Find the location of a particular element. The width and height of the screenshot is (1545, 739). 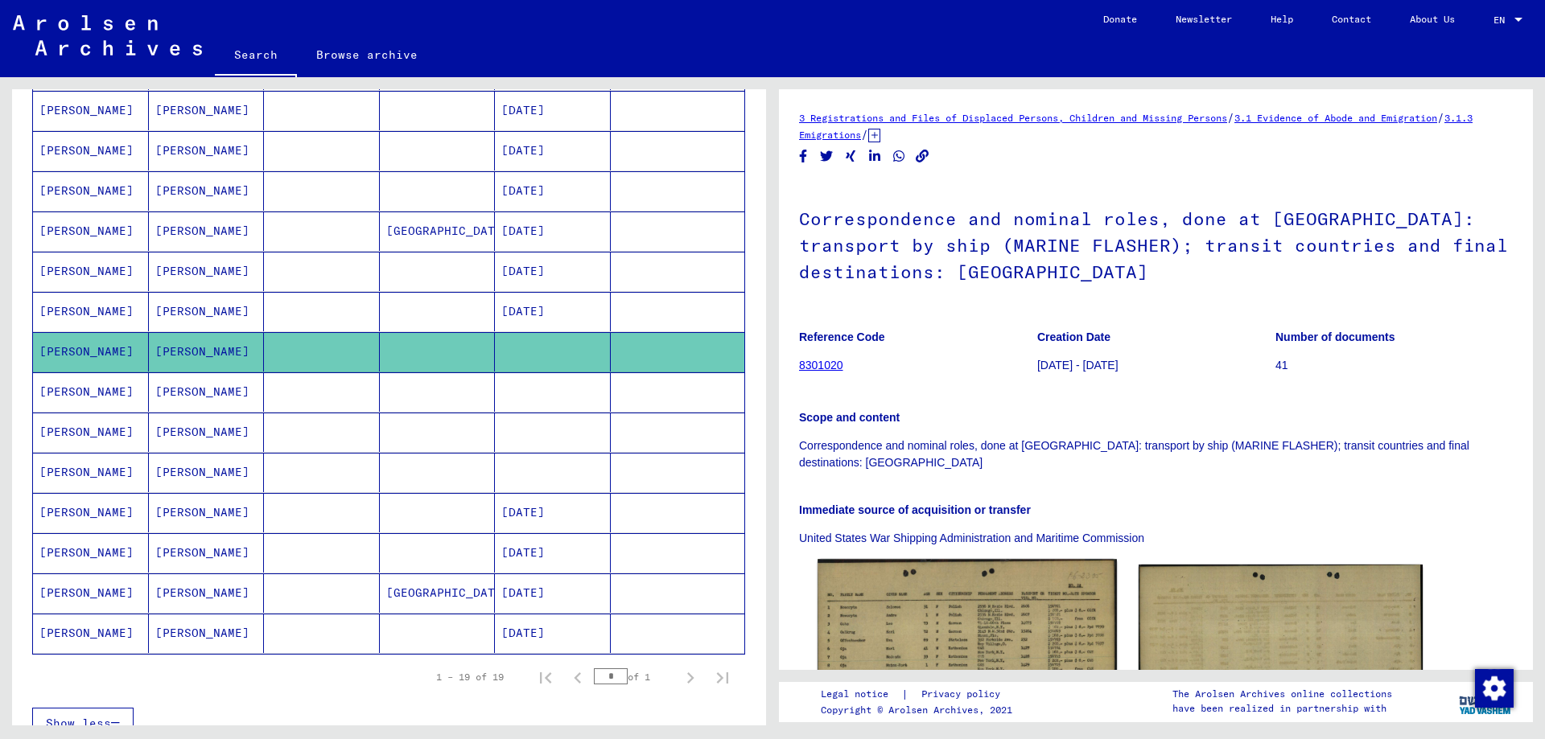

button: Show less is located at coordinates (83, 723).